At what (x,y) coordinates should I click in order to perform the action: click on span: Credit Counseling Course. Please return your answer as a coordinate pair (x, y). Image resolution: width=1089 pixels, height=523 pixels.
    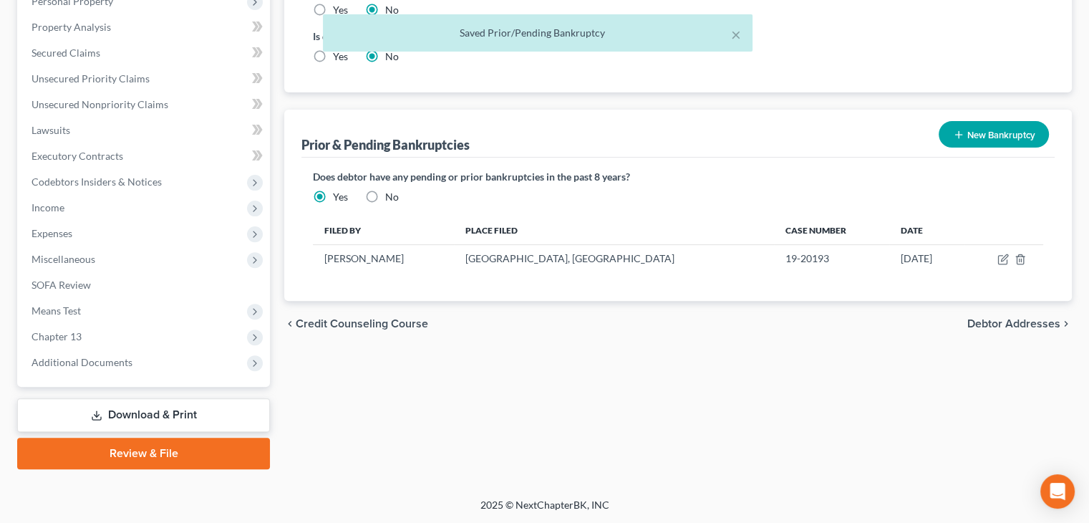
    Looking at the image, I should click on (362, 324).